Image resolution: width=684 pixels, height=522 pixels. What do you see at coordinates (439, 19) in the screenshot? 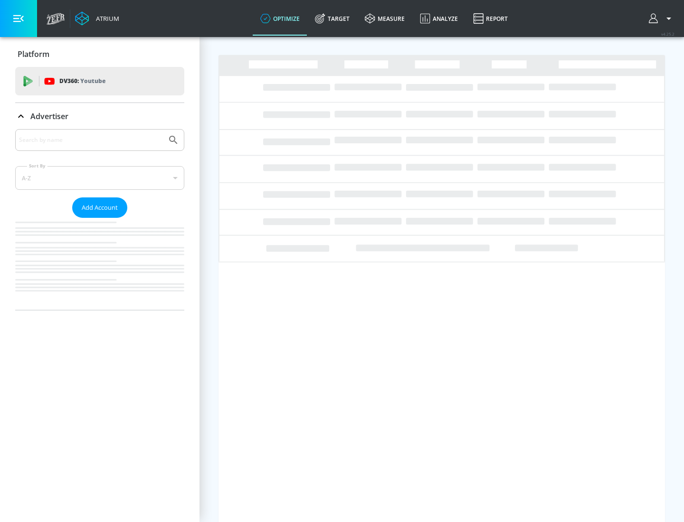
I see `a: Analyze` at bounding box center [439, 19].